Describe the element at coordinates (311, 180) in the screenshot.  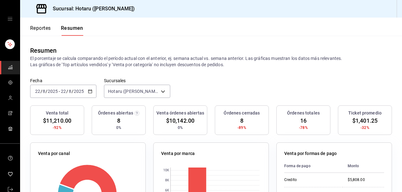
I see `div: Credito` at that location.